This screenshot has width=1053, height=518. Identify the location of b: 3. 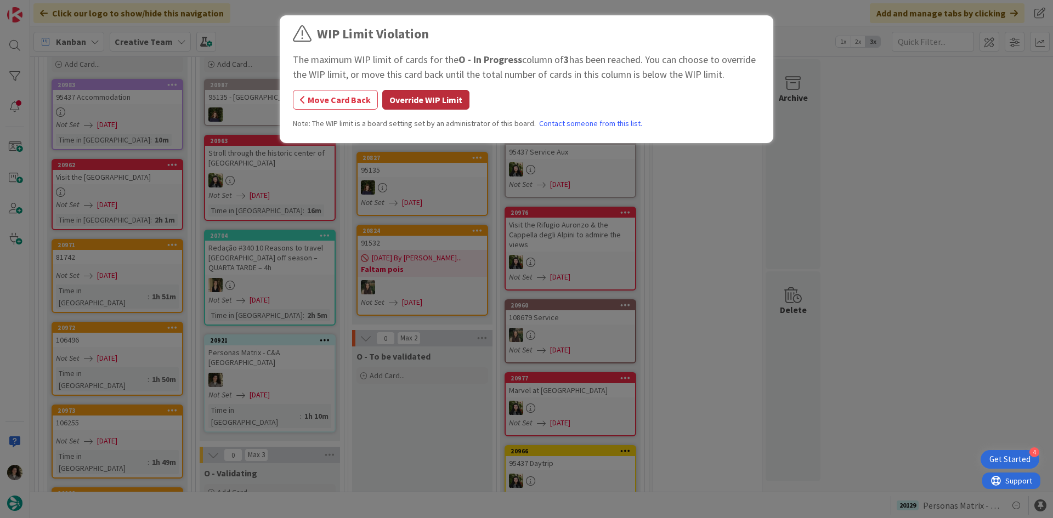
(567, 59).